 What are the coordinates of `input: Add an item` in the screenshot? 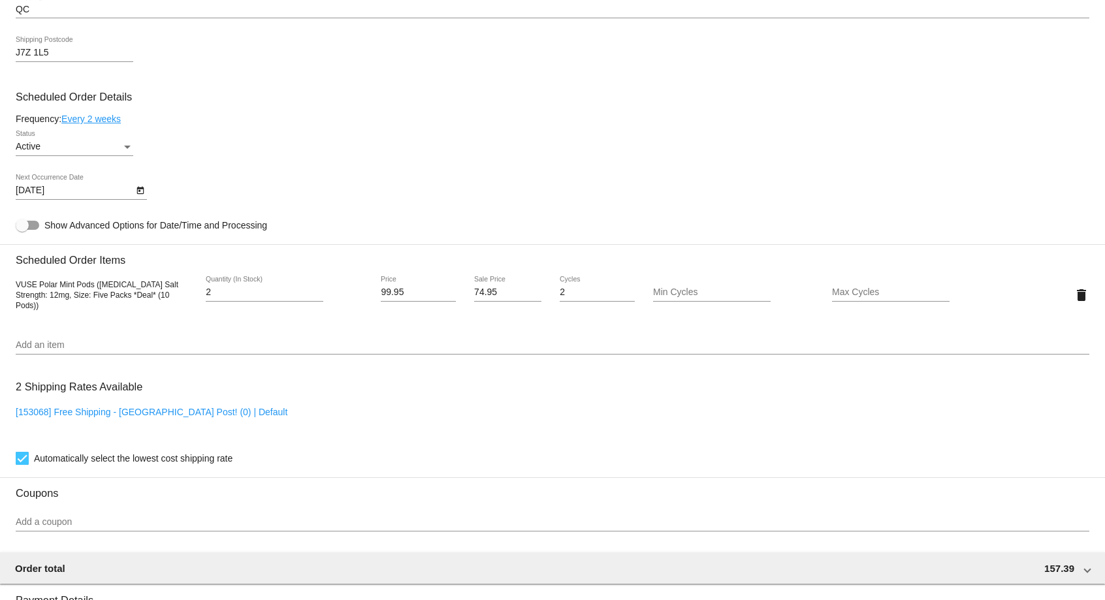 It's located at (553, 346).